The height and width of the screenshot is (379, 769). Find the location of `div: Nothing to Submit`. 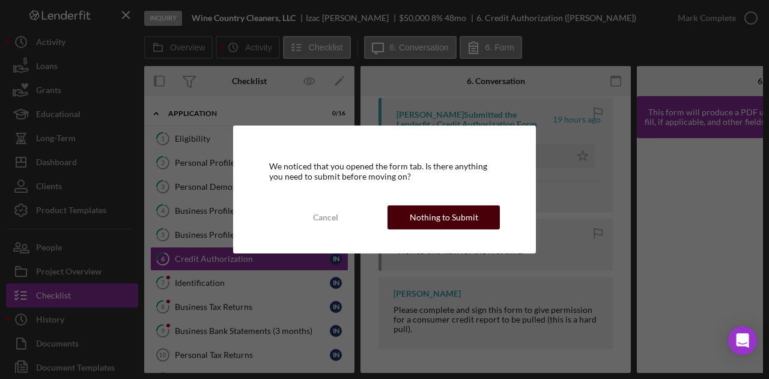

div: Nothing to Submit is located at coordinates (444, 217).